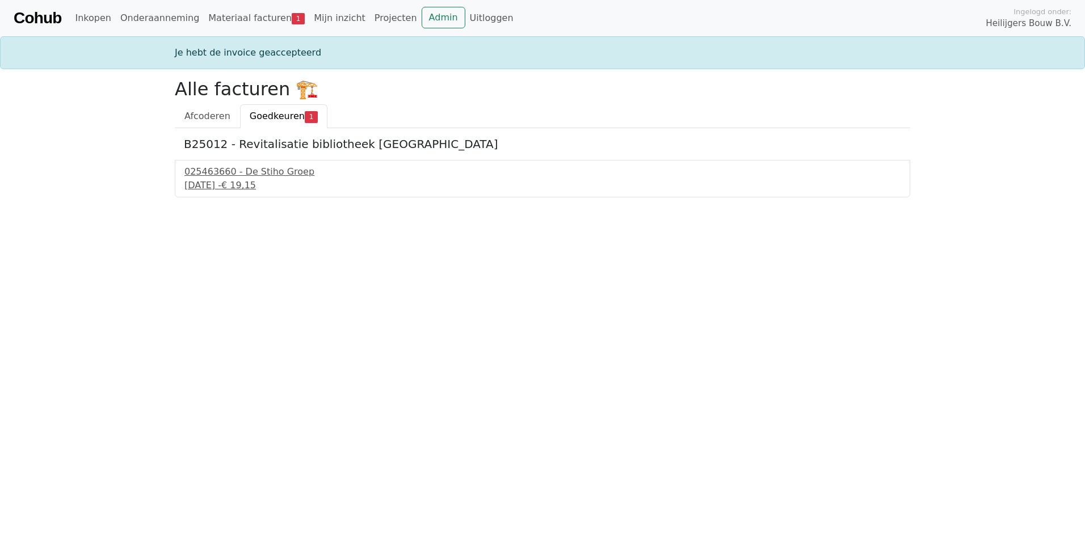 Image resolution: width=1085 pixels, height=541 pixels. What do you see at coordinates (256, 18) in the screenshot?
I see `a: Materiaal facturen1` at bounding box center [256, 18].